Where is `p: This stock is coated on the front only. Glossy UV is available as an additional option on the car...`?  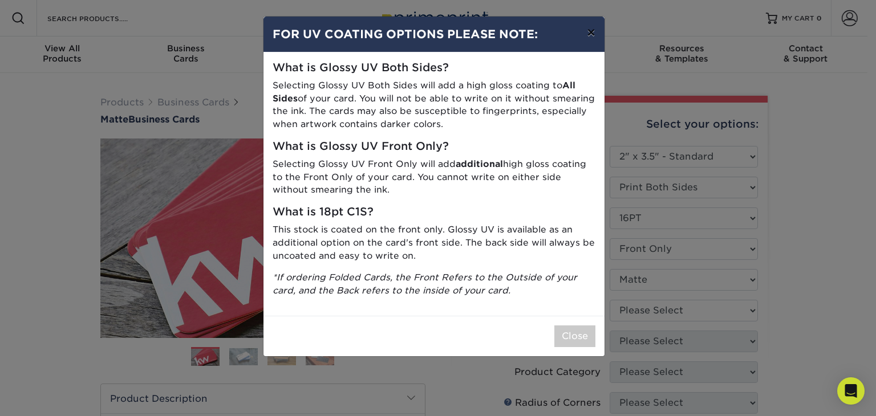 p: This stock is coated on the front only. Glossy UV is available as an additional option on the car... is located at coordinates (434, 243).